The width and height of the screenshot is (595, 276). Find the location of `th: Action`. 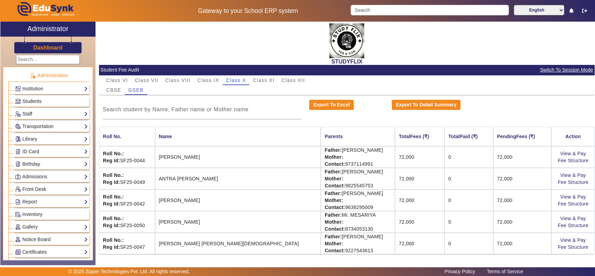

th: Action is located at coordinates (573, 136).